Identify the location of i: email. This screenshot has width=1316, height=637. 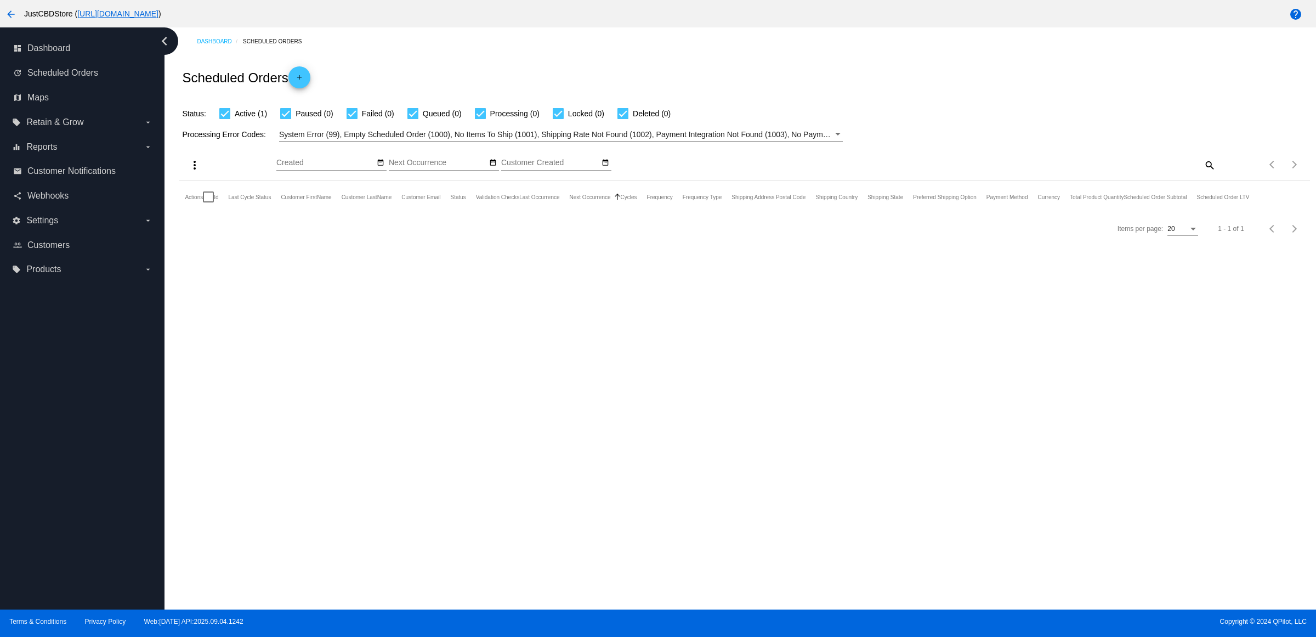
(18, 171).